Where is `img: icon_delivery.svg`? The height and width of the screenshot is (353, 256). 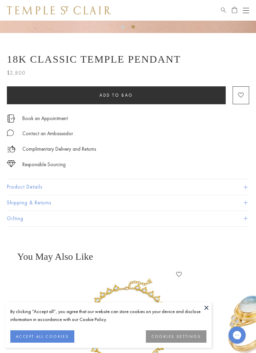
img: icon_delivery.svg is located at coordinates (11, 149).